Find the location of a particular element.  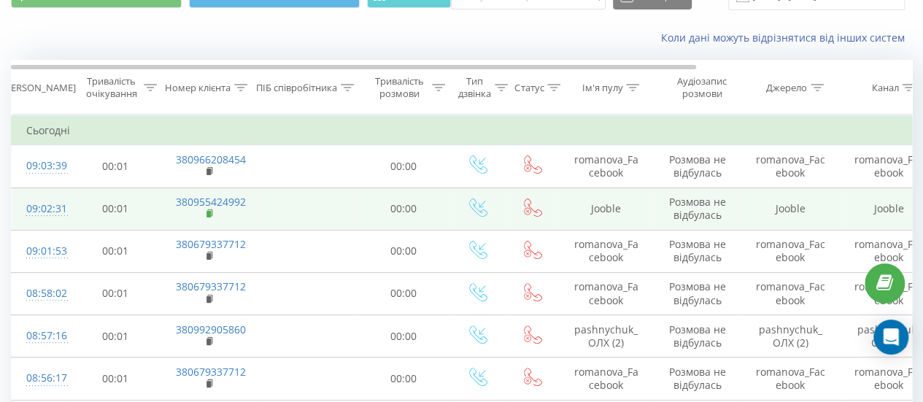

div: 09:02:31 is located at coordinates (41, 209).